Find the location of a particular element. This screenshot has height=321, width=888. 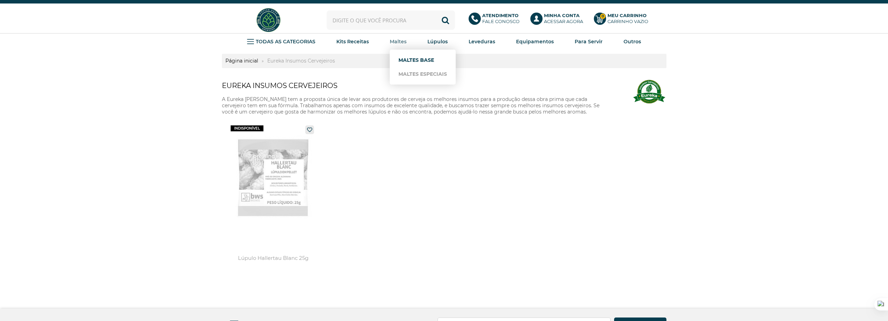

b: Atendimento is located at coordinates (500, 15).